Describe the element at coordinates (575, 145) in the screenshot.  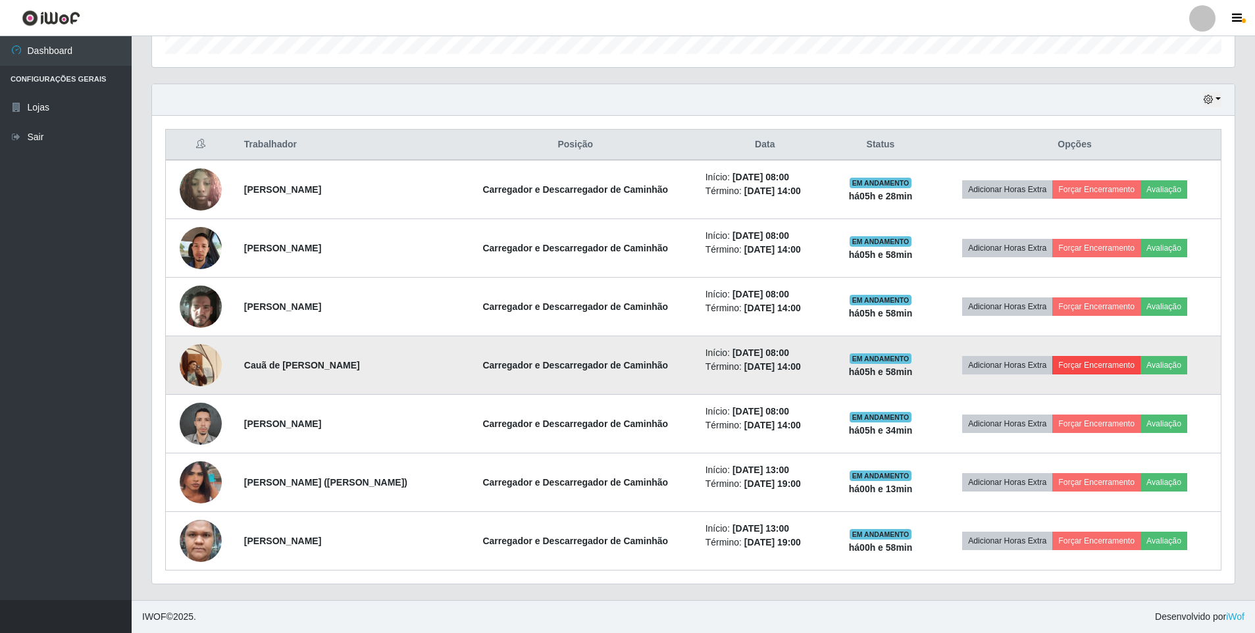
I see `th: Posição` at that location.